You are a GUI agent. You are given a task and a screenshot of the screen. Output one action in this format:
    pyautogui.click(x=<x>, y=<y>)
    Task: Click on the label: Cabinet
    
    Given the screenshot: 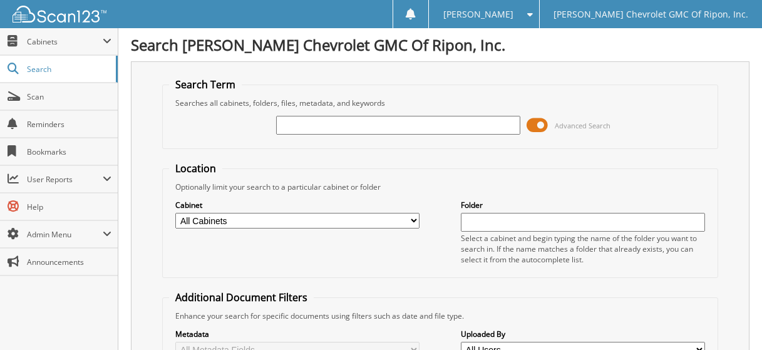 What is the action you would take?
    pyautogui.click(x=297, y=205)
    